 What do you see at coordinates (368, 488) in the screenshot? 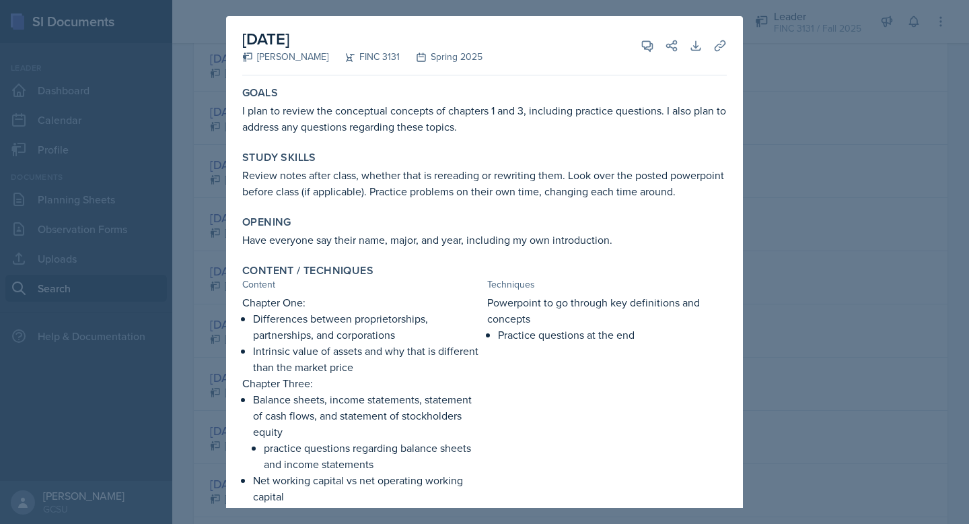
I see `p: Net working capital vs net operating working capital` at bounding box center [368, 488].